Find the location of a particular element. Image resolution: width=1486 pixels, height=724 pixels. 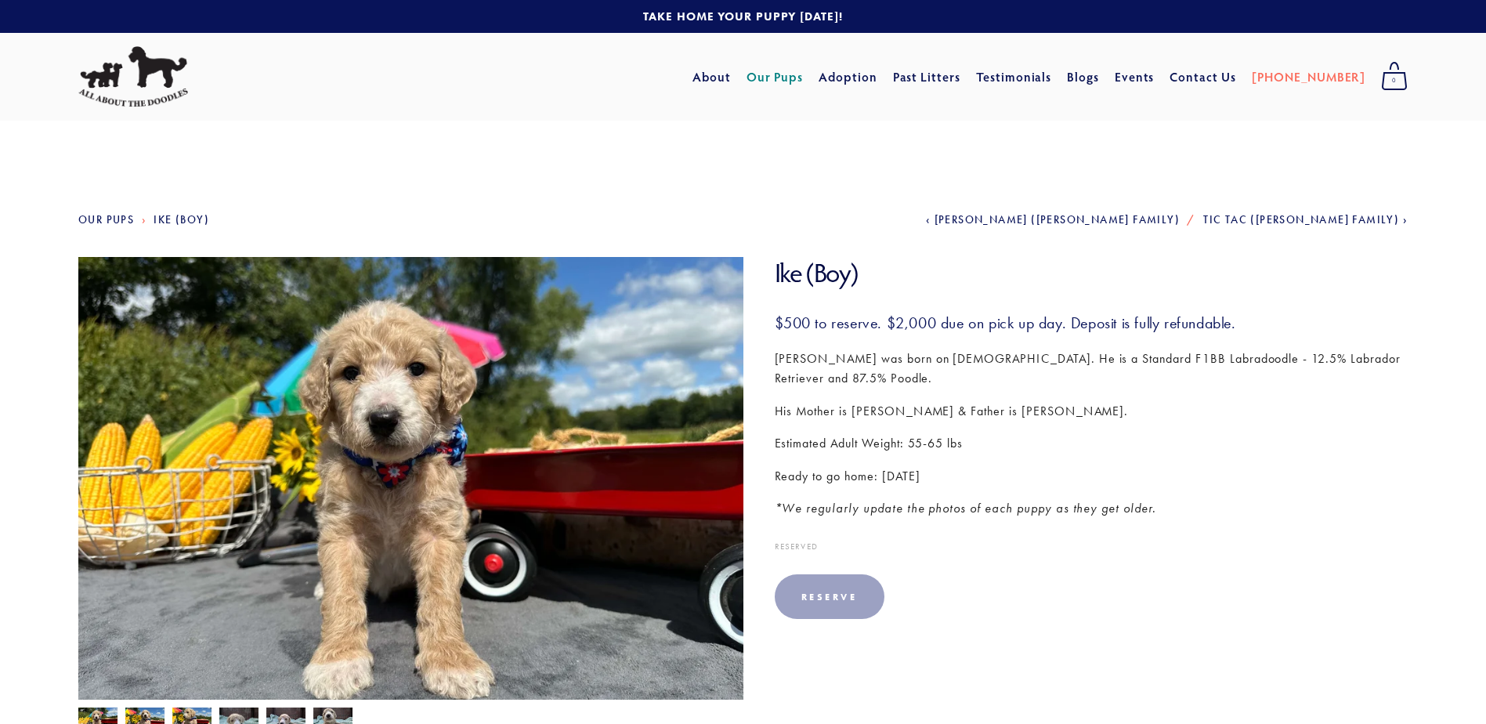

div: Reserve is located at coordinates (829, 596).